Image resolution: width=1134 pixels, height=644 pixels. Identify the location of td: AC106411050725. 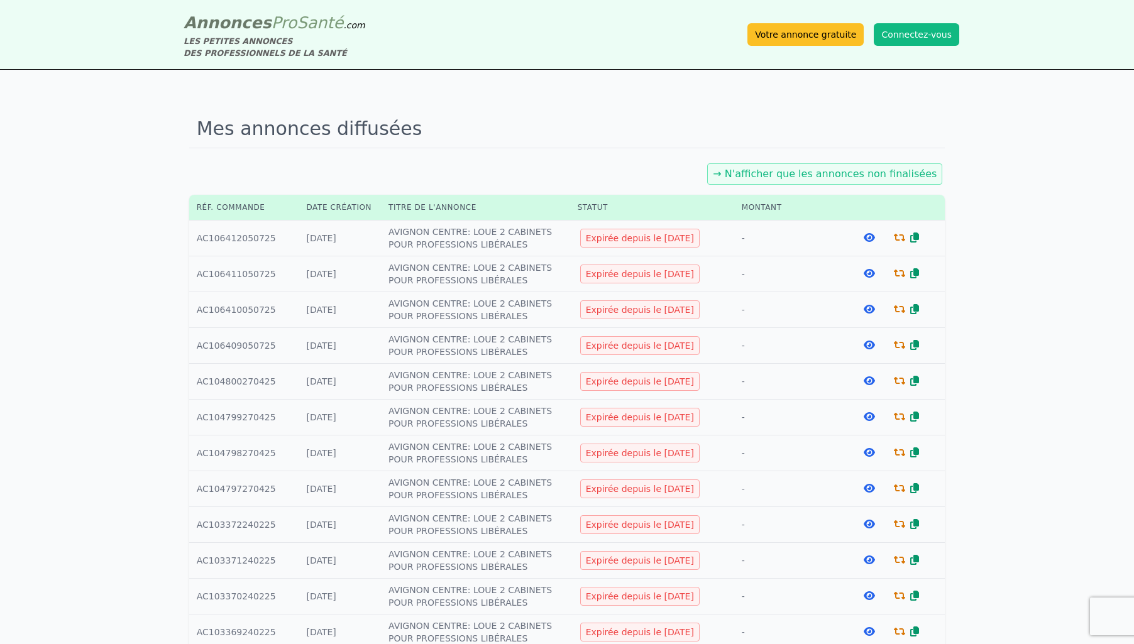
(244, 274).